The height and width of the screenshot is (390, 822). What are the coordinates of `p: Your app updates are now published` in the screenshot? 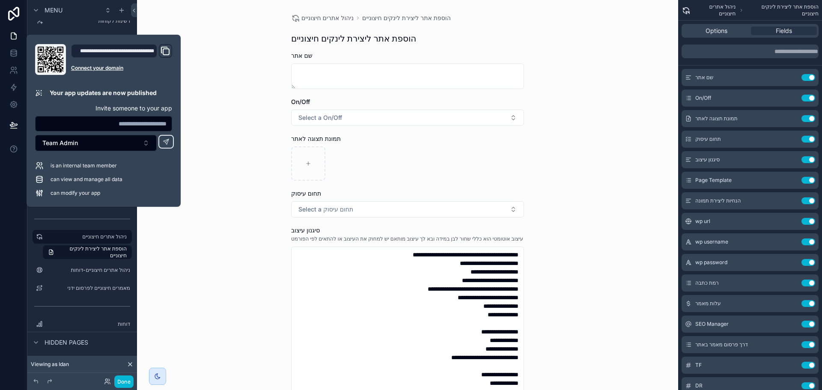 It's located at (103, 93).